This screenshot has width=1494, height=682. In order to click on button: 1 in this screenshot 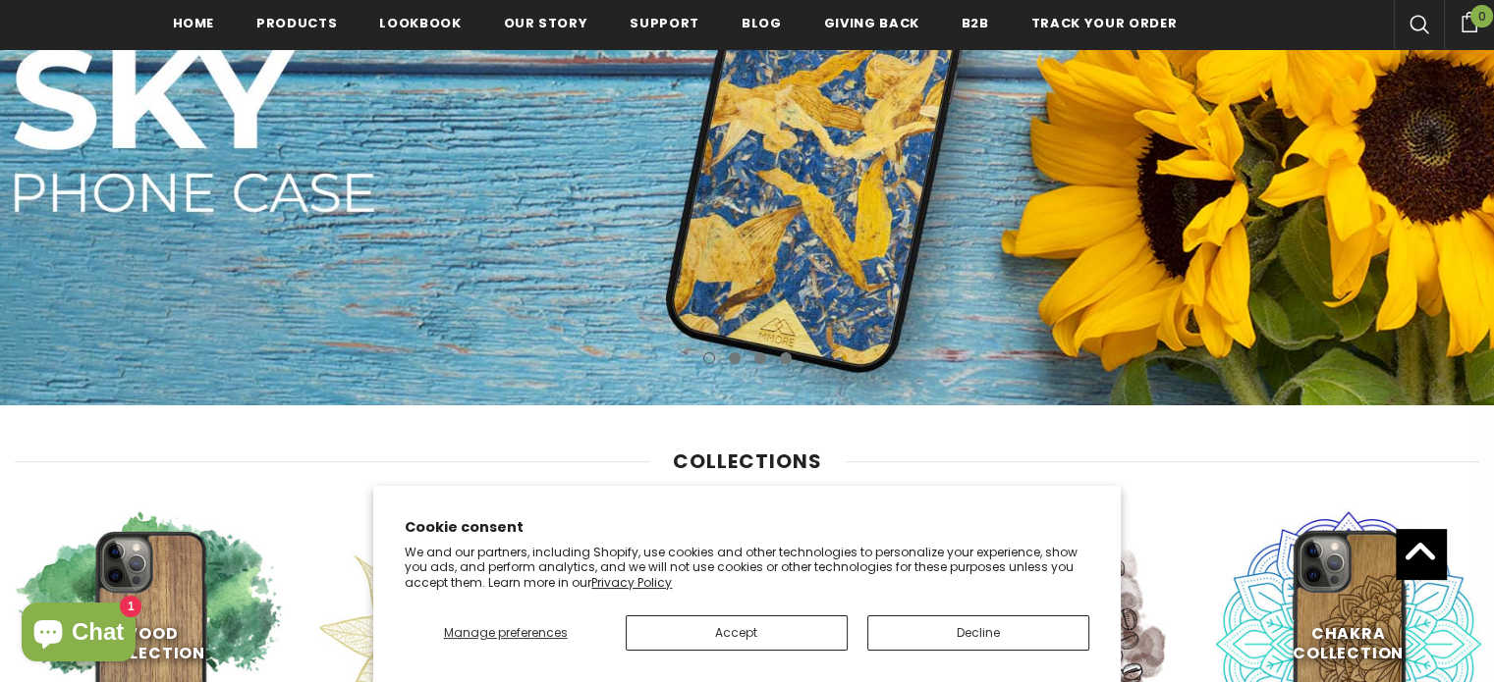, I will do `click(709, 358)`.